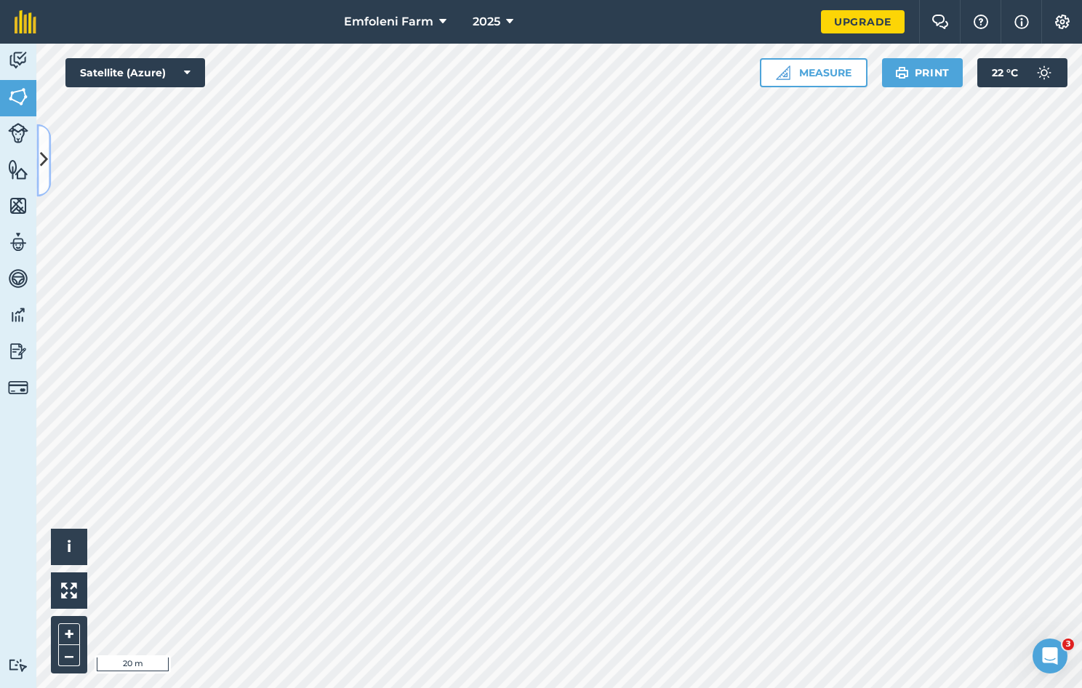 Image resolution: width=1082 pixels, height=688 pixels. I want to click on img: A question mark icon, so click(981, 22).